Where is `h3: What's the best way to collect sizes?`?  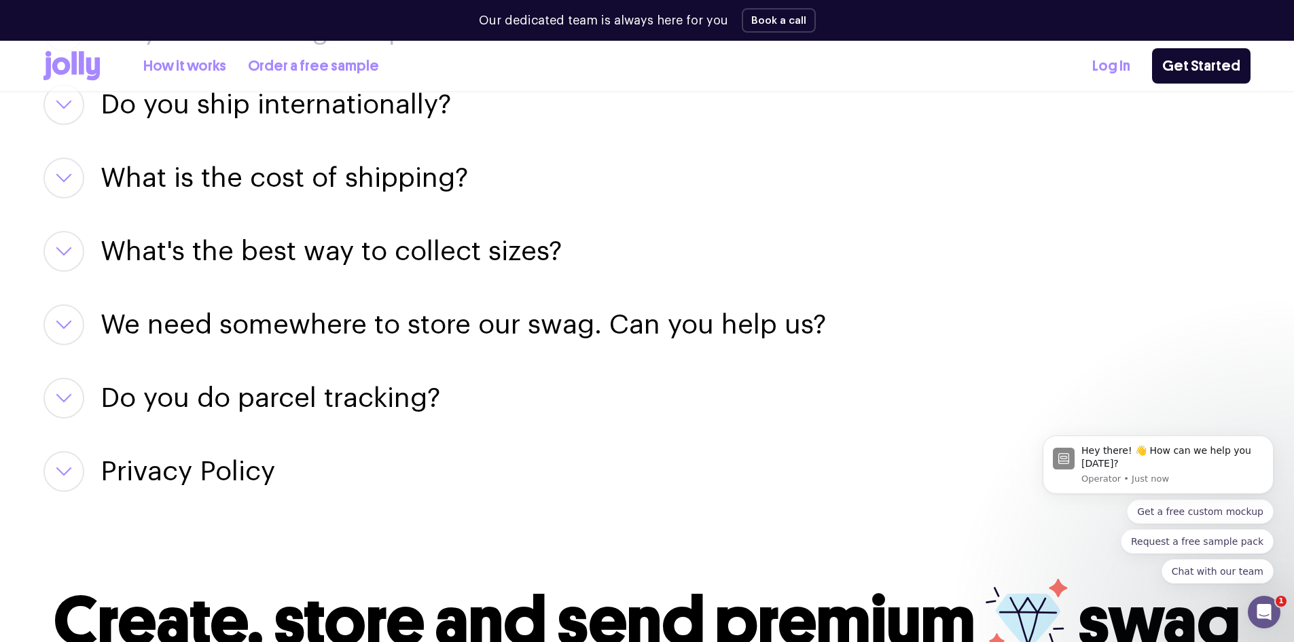 h3: What's the best way to collect sizes? is located at coordinates (331, 251).